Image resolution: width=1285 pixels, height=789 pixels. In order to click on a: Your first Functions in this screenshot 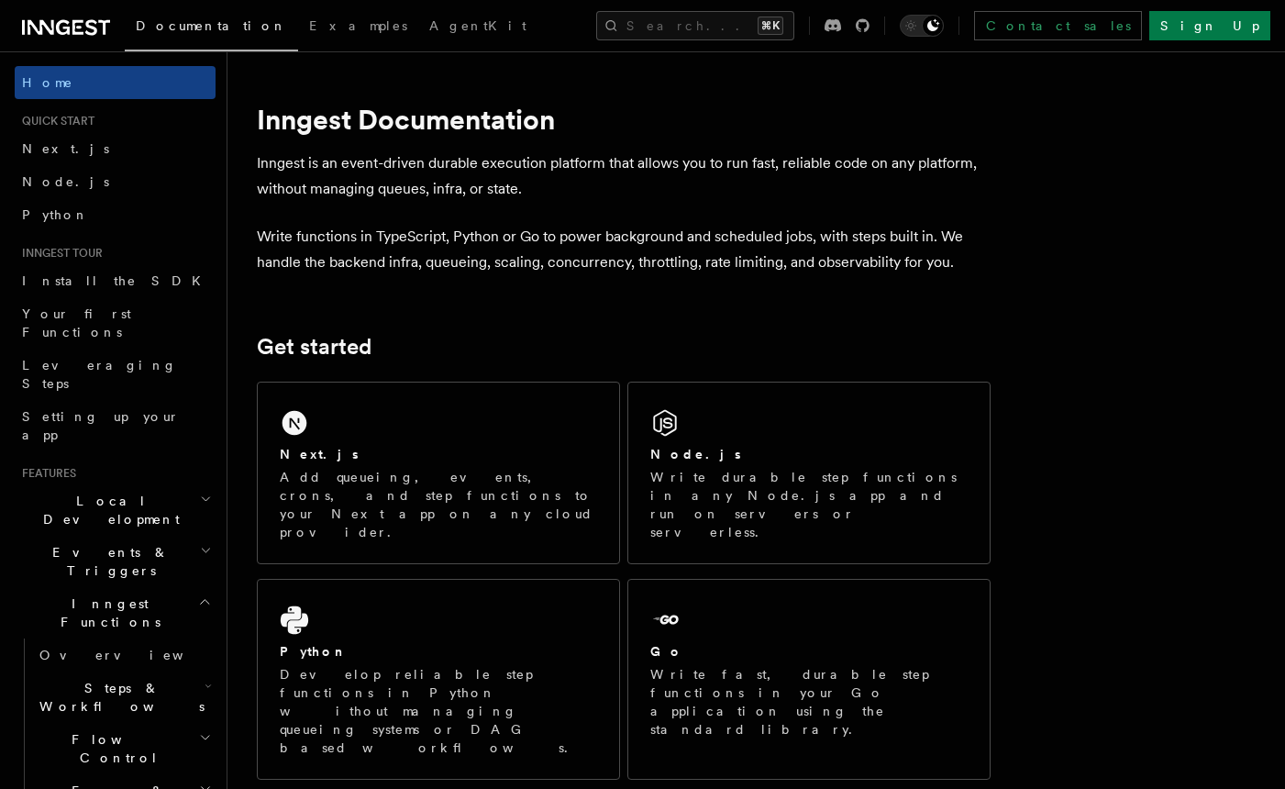, I will do `click(115, 323)`.